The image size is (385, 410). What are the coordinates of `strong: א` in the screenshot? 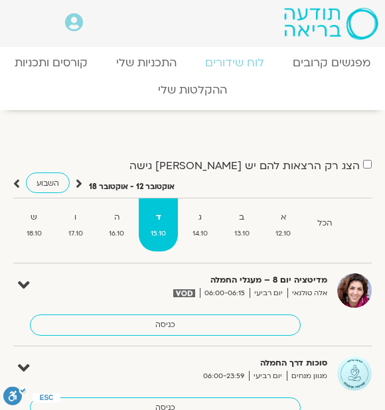 It's located at (283, 217).